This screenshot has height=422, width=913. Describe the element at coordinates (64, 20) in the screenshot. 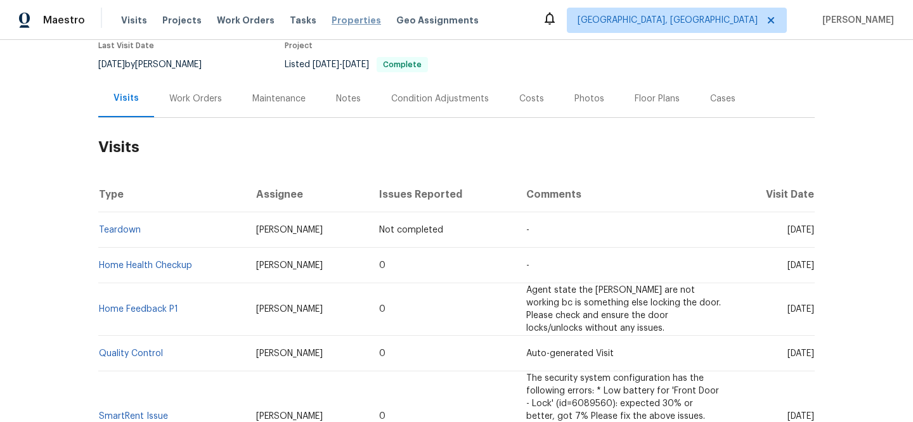

I see `span: Maestro` at that location.